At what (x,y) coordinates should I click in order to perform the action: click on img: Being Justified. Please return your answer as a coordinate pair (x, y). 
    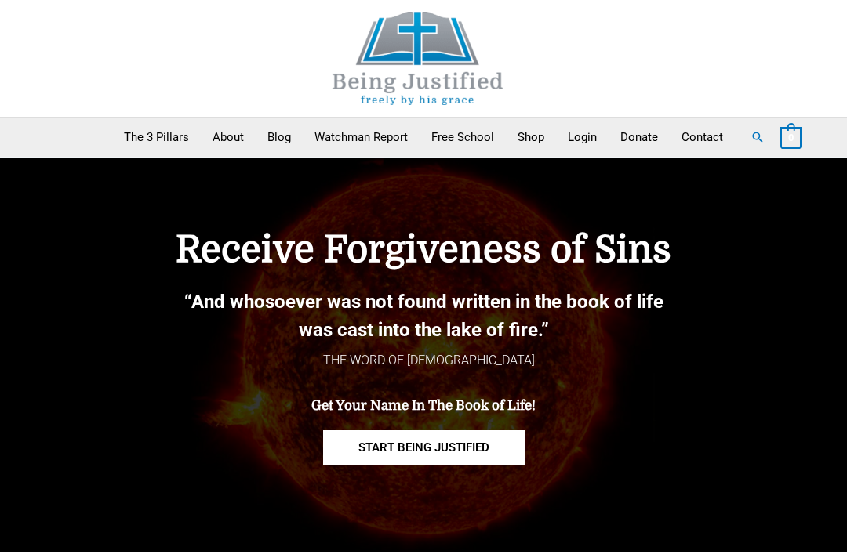
    Looking at the image, I should click on (418, 58).